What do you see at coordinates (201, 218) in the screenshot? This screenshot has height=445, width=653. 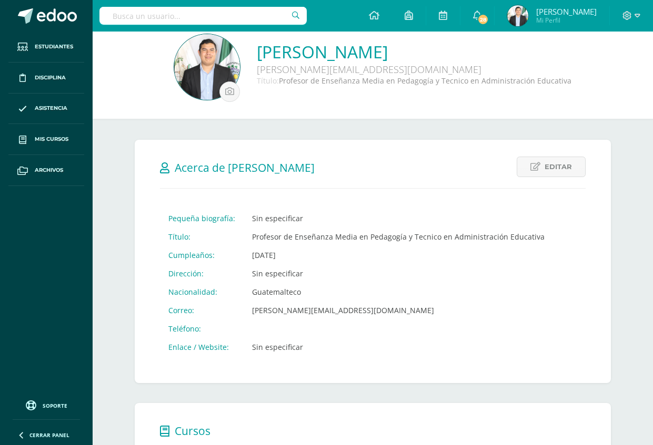 I see `td: Pequeña biografía:` at bounding box center [201, 218].